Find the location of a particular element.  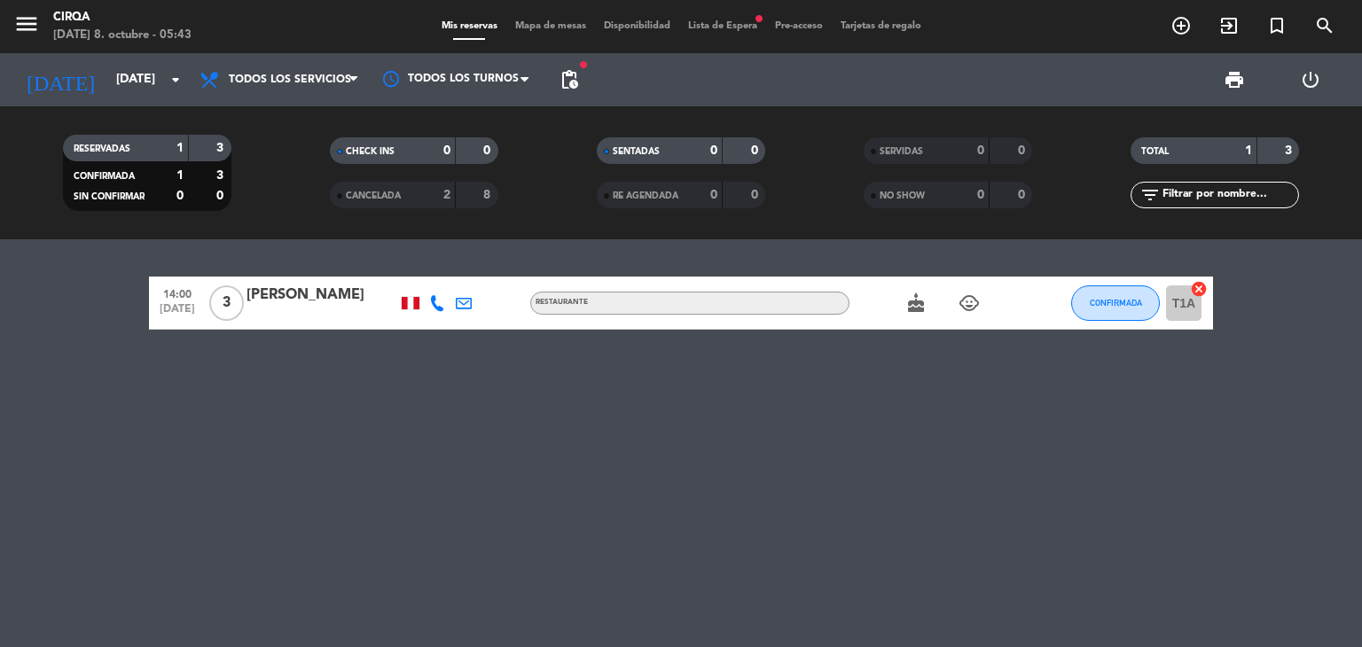

i: child_care is located at coordinates (969, 303).